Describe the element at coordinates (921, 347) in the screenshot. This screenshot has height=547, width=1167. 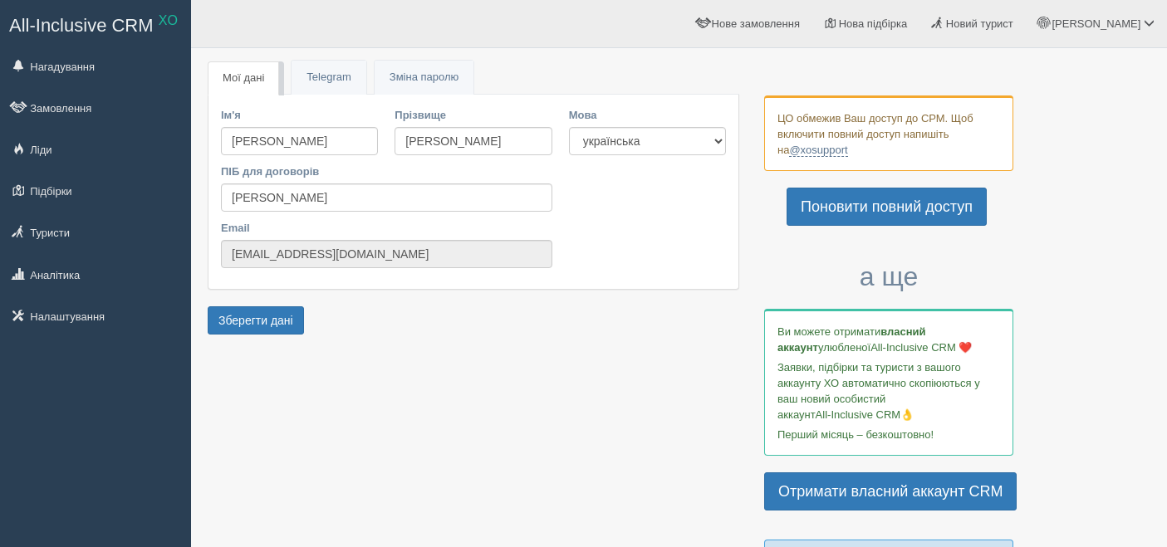
I see `span: All-Inclusive CRM ❤️` at that location.